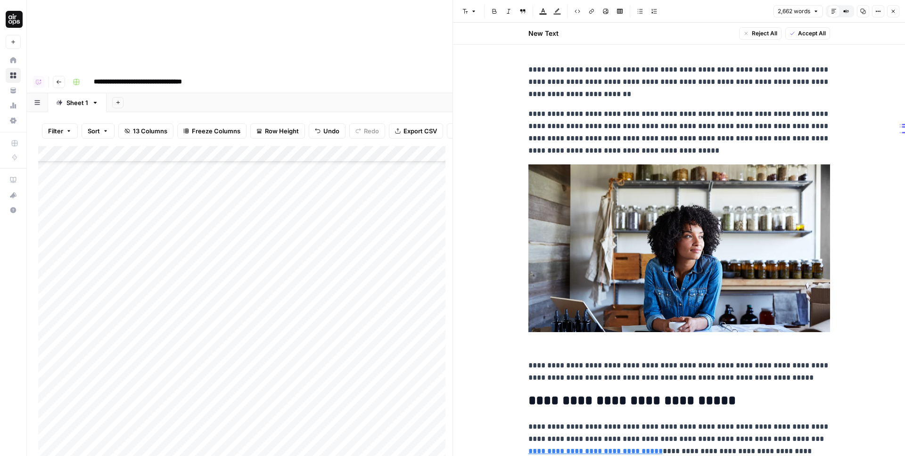 This screenshot has width=905, height=456. What do you see at coordinates (420, 131) in the screenshot?
I see `span: Export CSV` at bounding box center [420, 131].